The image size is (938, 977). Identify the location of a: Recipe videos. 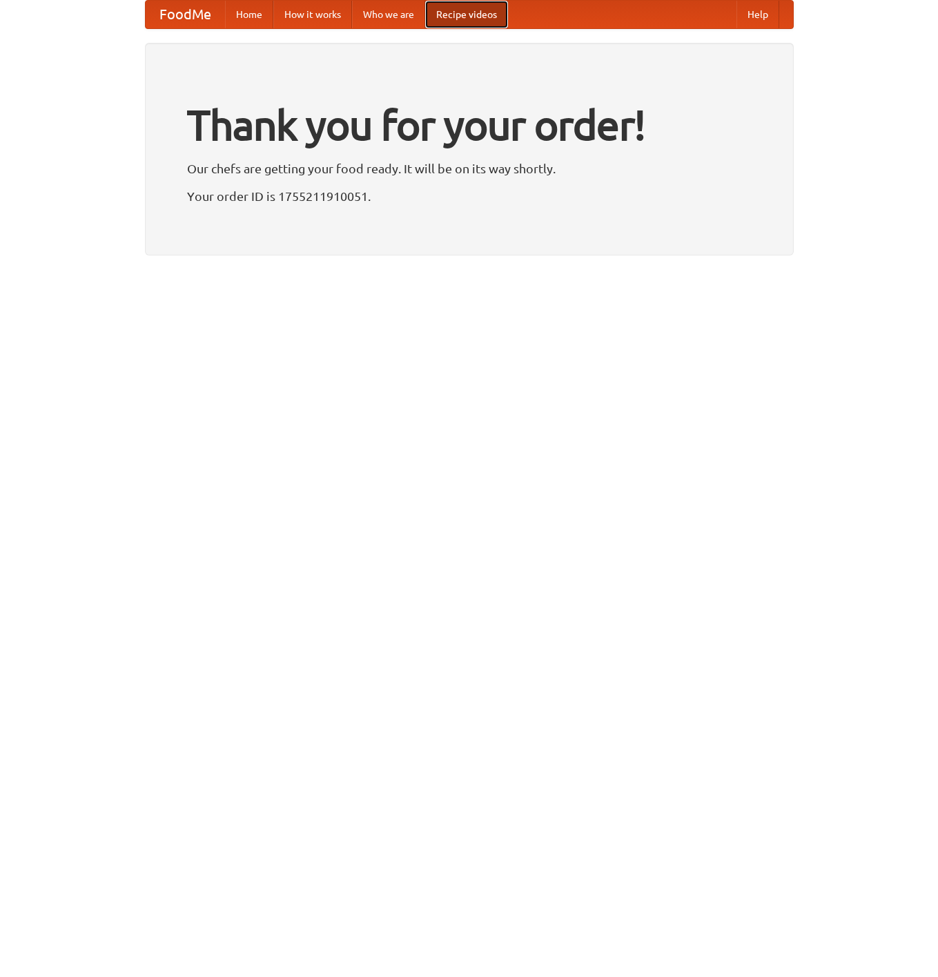
(467, 14).